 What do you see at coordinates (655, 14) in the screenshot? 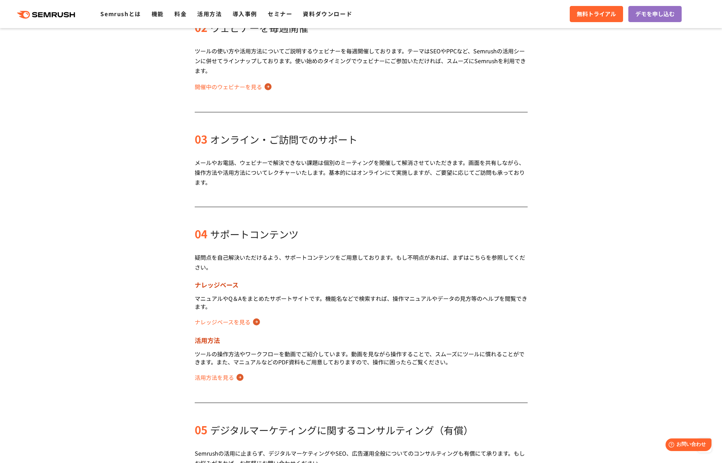
I see `span: デモを申し込む` at bounding box center [655, 14].